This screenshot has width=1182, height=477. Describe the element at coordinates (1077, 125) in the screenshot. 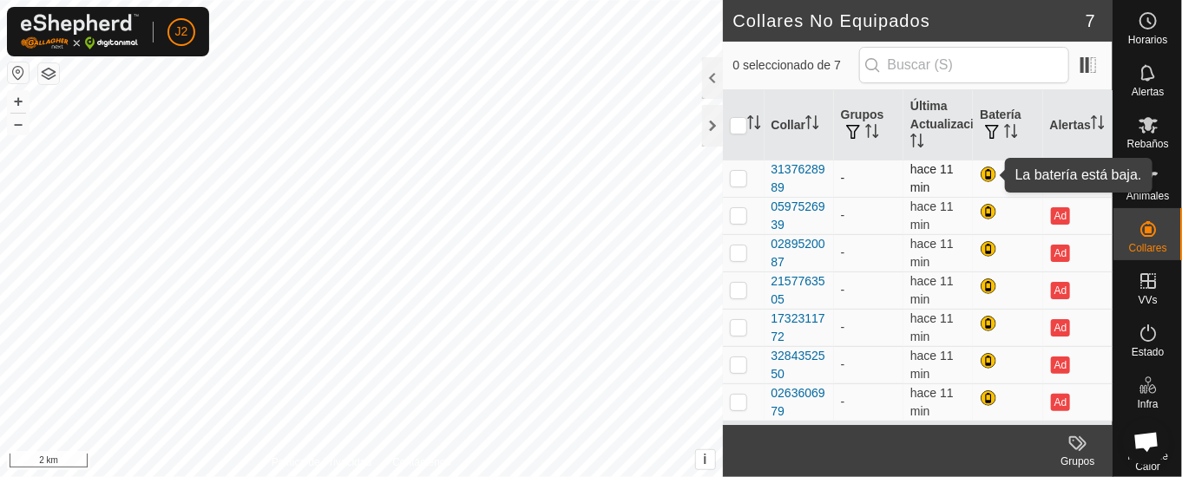

I see `th: Alertas` at that location.